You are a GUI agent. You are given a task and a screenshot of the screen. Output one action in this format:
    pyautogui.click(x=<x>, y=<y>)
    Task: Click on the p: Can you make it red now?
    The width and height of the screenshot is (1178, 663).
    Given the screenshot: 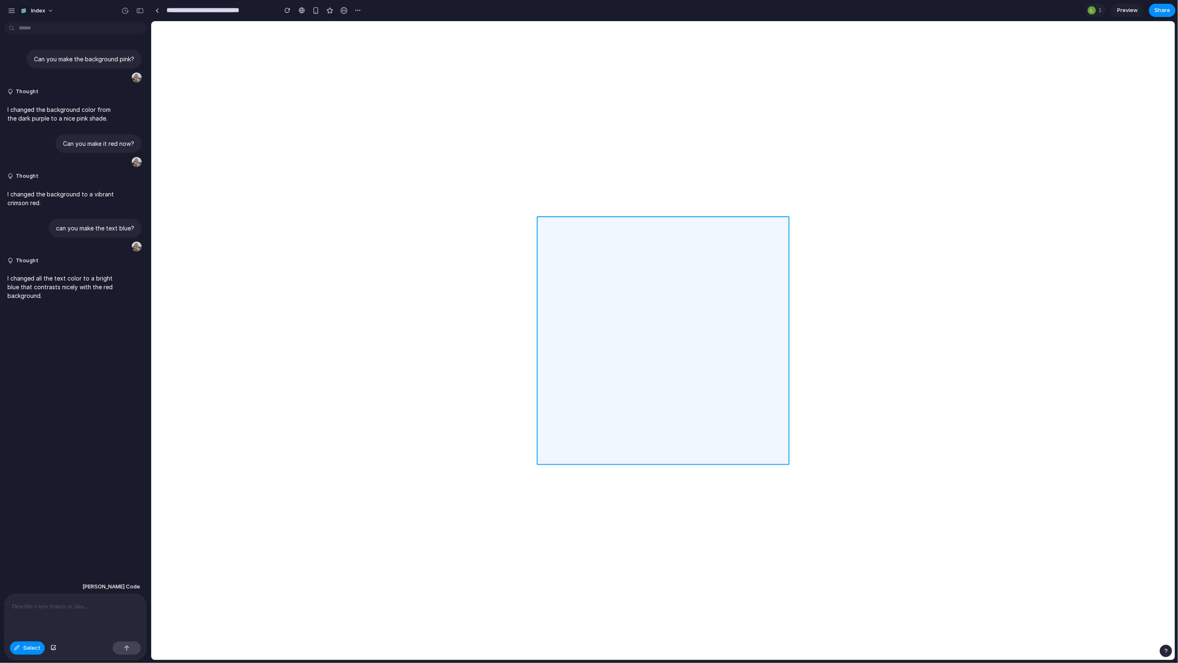 What is the action you would take?
    pyautogui.click(x=99, y=143)
    